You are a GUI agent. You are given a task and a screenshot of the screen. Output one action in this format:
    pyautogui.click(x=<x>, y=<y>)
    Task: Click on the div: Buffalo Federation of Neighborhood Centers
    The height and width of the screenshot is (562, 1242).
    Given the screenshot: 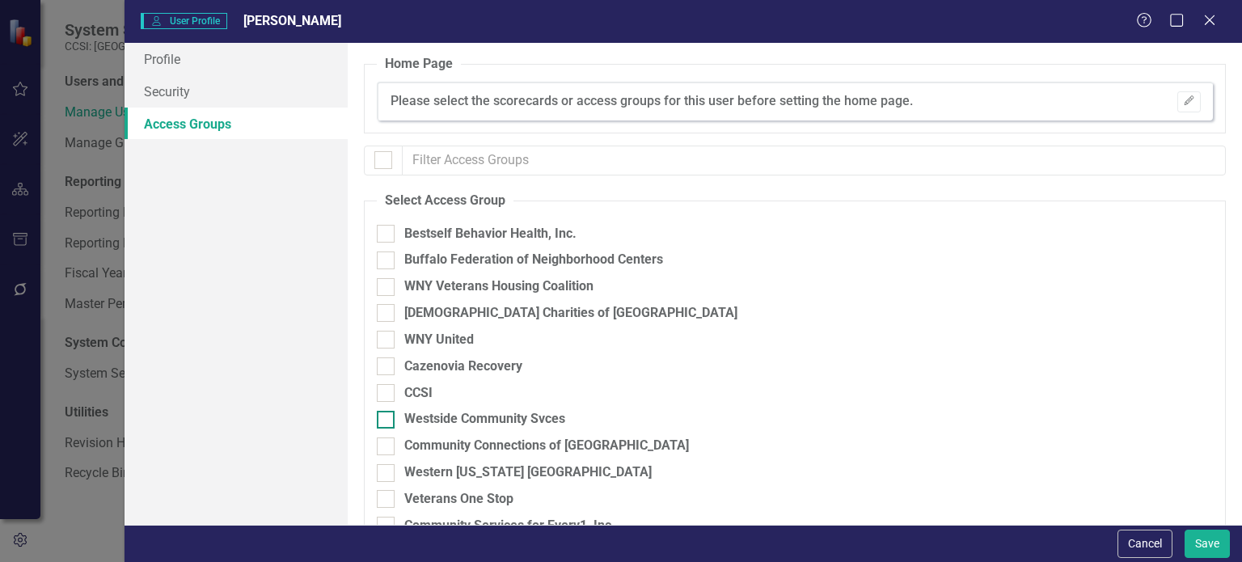 What is the action you would take?
    pyautogui.click(x=534, y=260)
    